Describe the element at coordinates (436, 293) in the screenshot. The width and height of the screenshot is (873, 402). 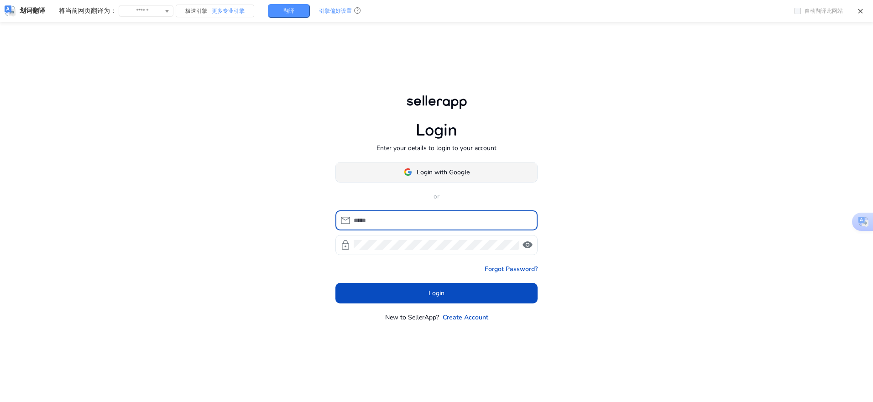
I see `button: Login` at that location.